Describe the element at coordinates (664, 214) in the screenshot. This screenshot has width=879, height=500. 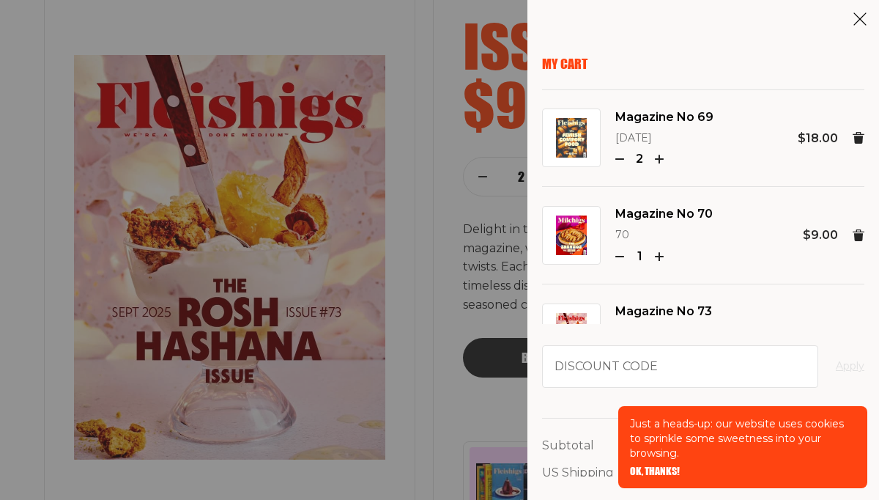
I see `a: Magazine No 70` at that location.